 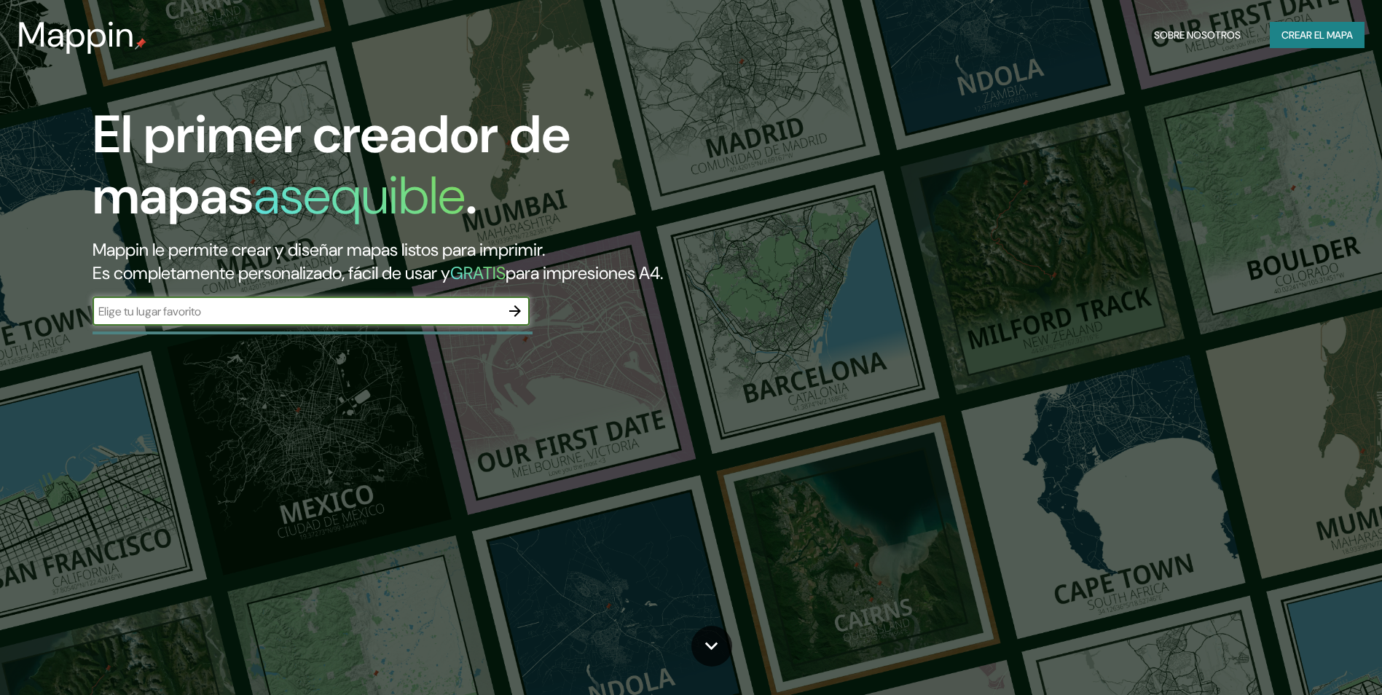 I want to click on h1: asequible, so click(x=359, y=195).